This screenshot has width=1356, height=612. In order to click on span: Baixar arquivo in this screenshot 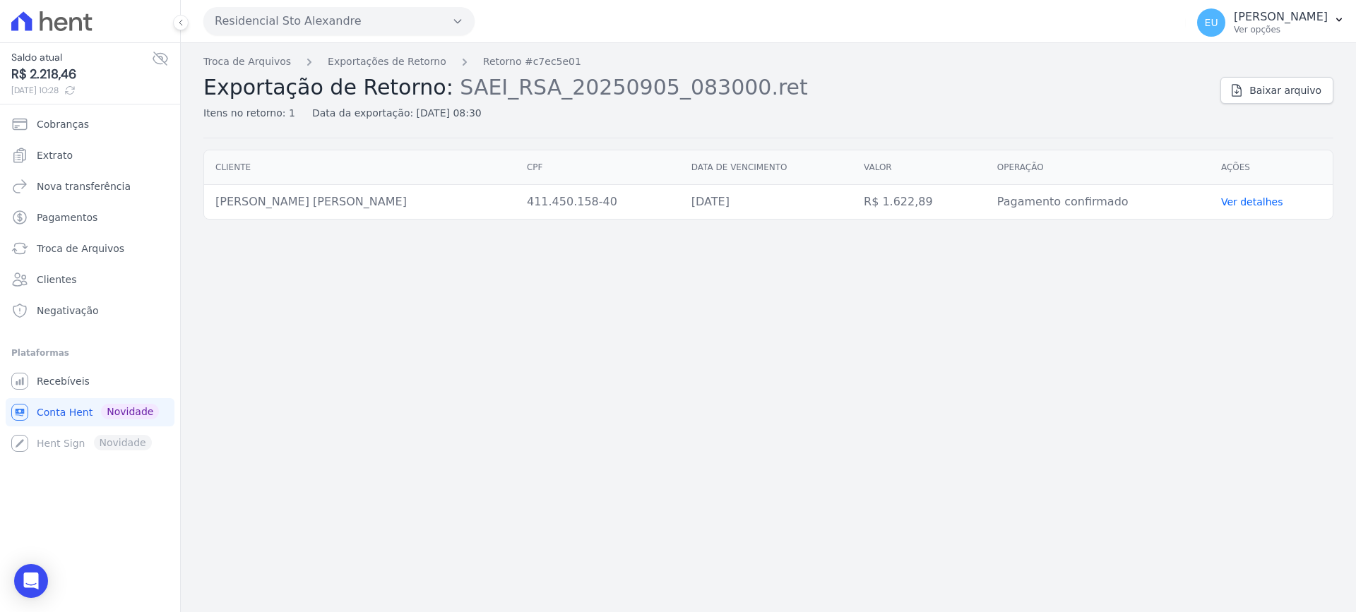, I will do `click(1286, 90)`.